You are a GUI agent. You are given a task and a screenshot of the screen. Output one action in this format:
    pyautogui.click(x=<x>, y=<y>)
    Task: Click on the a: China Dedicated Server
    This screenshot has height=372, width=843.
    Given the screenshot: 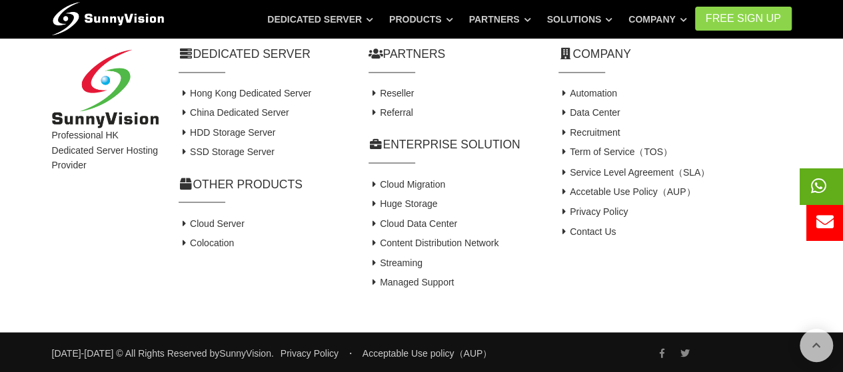 What is the action you would take?
    pyautogui.click(x=234, y=113)
    